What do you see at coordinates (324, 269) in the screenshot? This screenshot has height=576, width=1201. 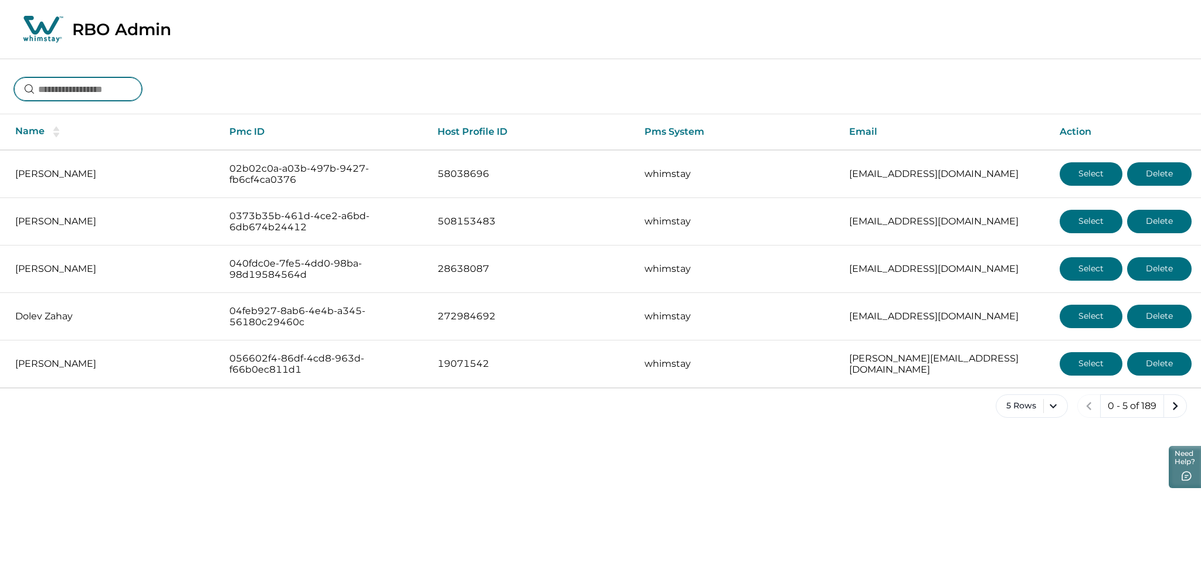 I see `p: 040fdc0e-7fe5-4dd0-98ba-98d19584564d` at bounding box center [324, 269].